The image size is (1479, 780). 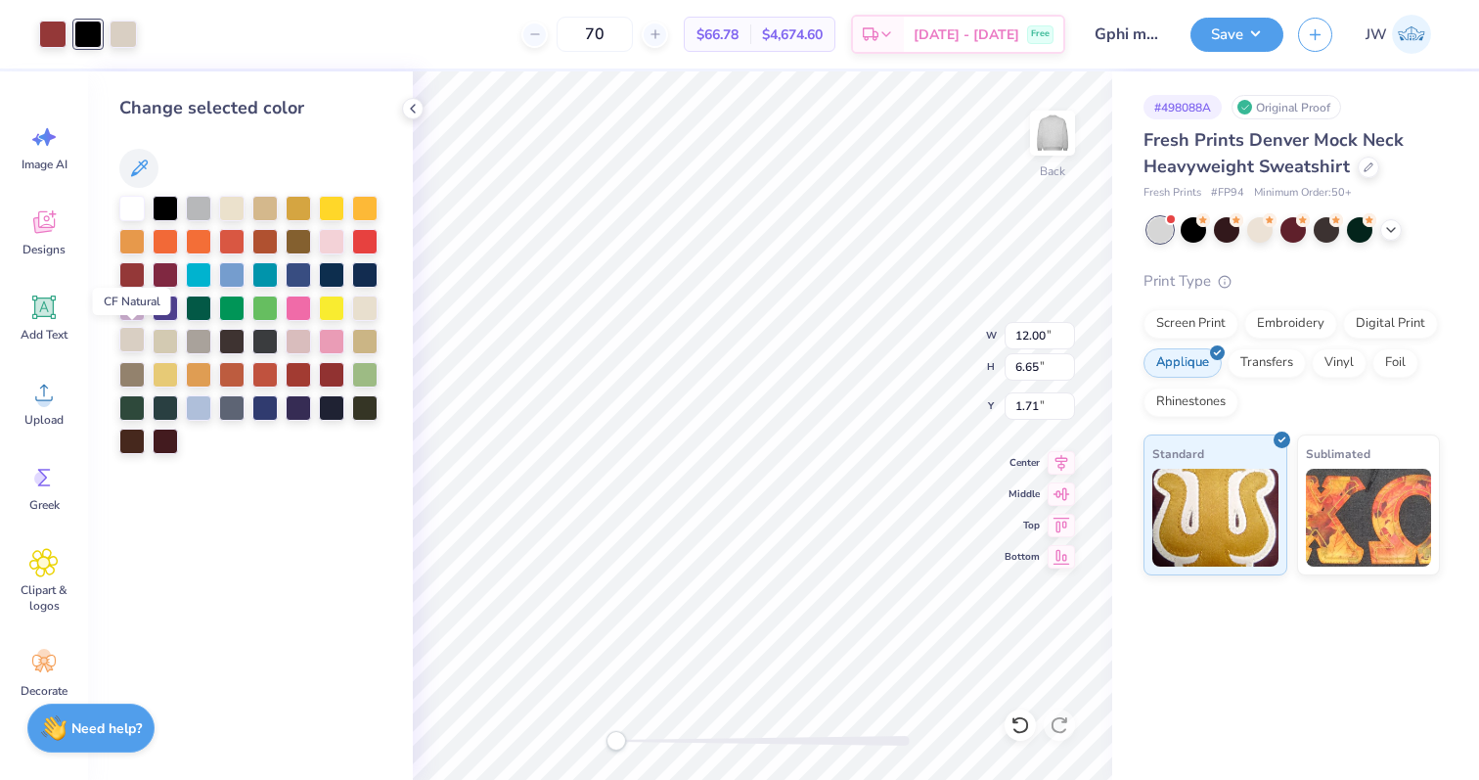 I want to click on span: Clipart & logos, so click(x=44, y=598).